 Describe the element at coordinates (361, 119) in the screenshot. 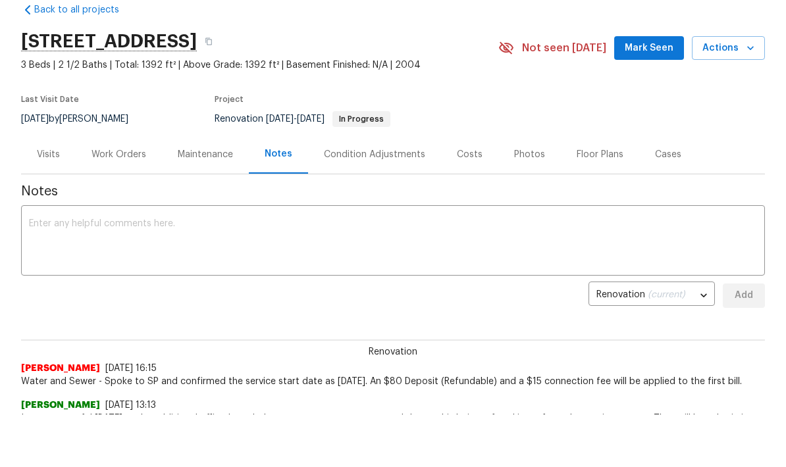

I see `span: In Progress` at that location.